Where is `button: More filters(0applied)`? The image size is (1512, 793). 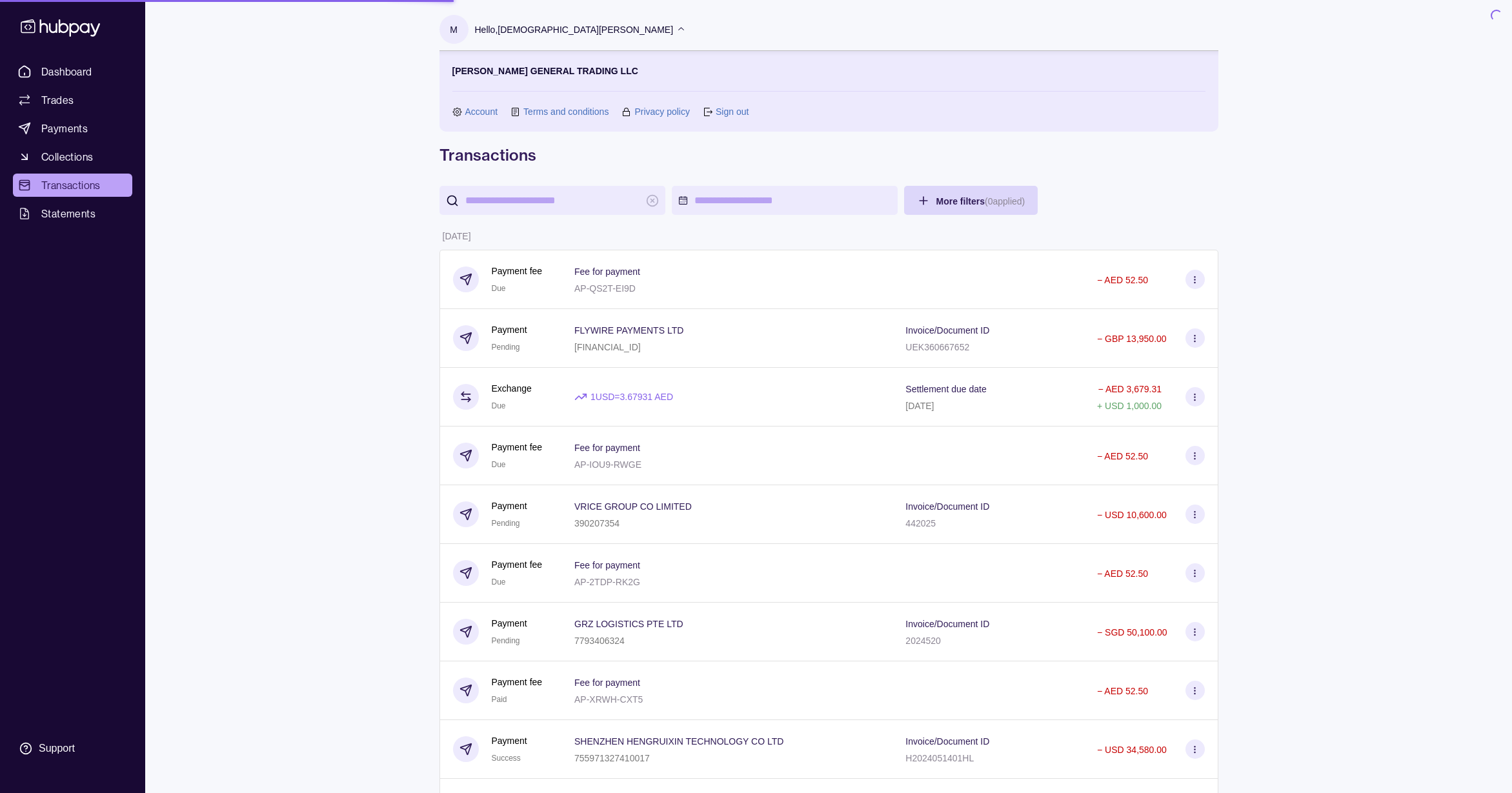
button: More filters(0applied) is located at coordinates (971, 200).